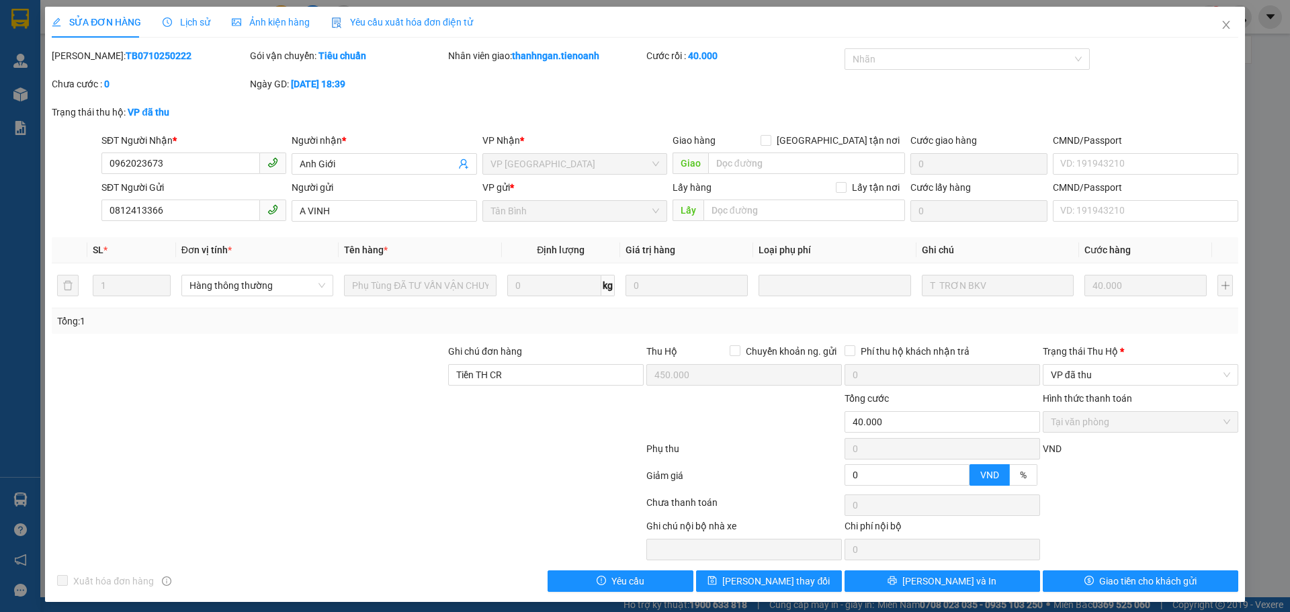 This screenshot has width=1290, height=612. Describe the element at coordinates (1226, 26) in the screenshot. I see `button: Close` at that location.